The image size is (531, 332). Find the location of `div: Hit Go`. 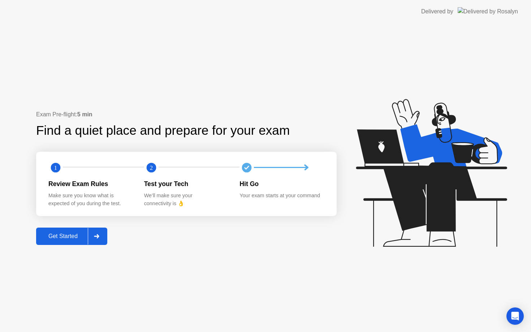

div: Hit Go is located at coordinates (281, 184).